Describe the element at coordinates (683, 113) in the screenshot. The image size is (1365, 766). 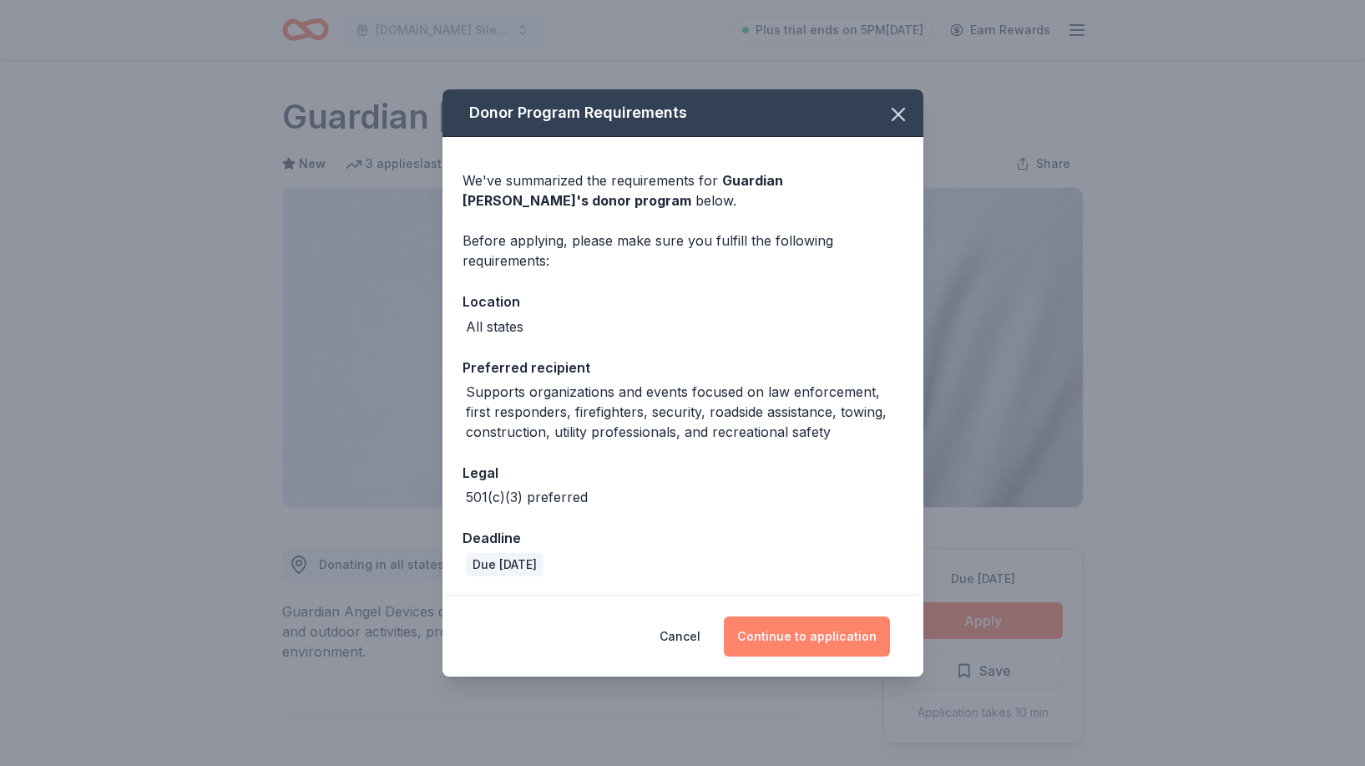
I see `div: Donor Program Requirements` at that location.